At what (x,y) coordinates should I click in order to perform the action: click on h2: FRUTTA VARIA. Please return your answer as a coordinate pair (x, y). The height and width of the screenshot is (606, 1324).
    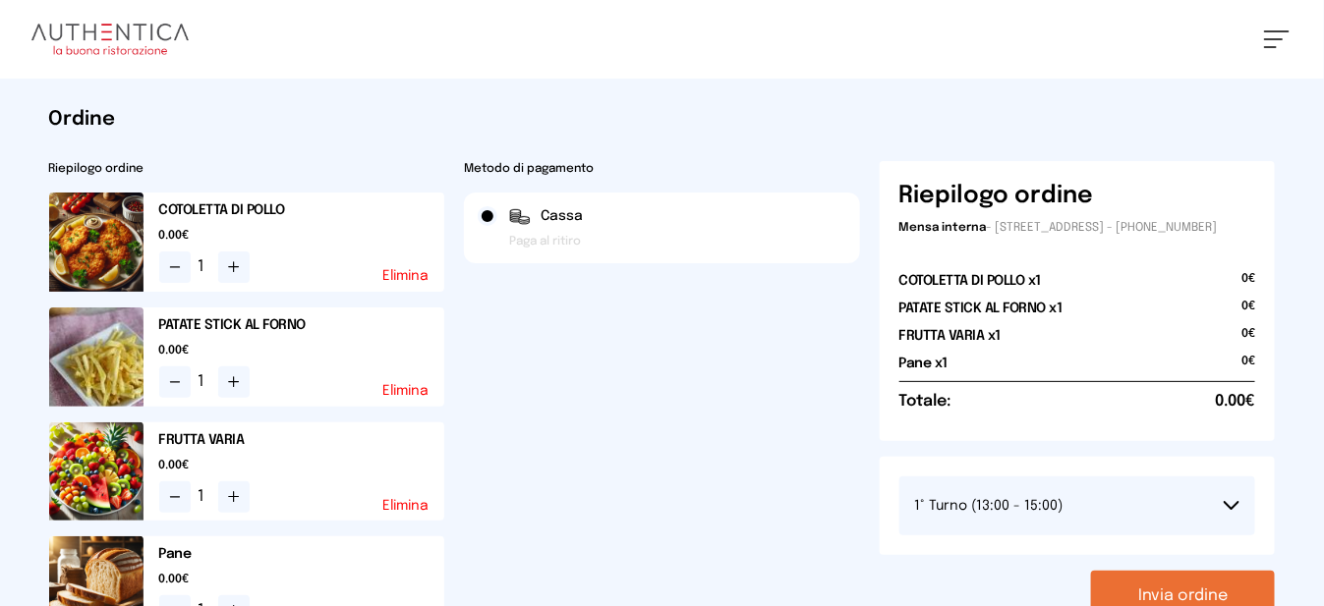
    Looking at the image, I should click on (302, 440).